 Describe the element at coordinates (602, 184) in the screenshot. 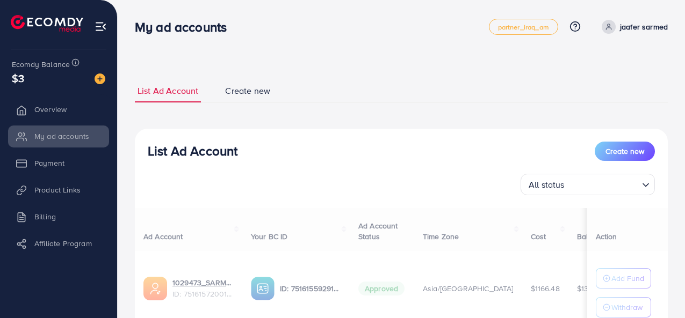

I see `input: Search for option` at that location.